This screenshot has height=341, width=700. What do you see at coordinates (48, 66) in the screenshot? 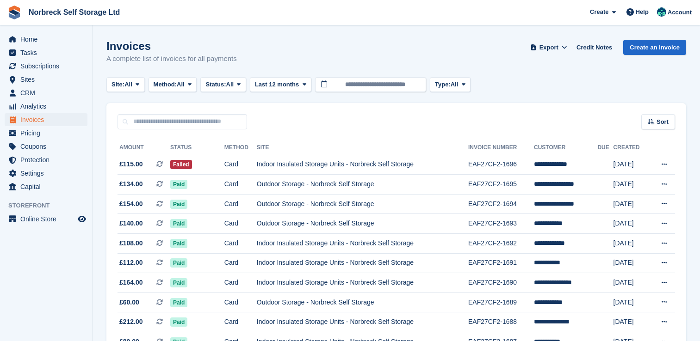
I see `span: Subscriptions` at bounding box center [48, 66].